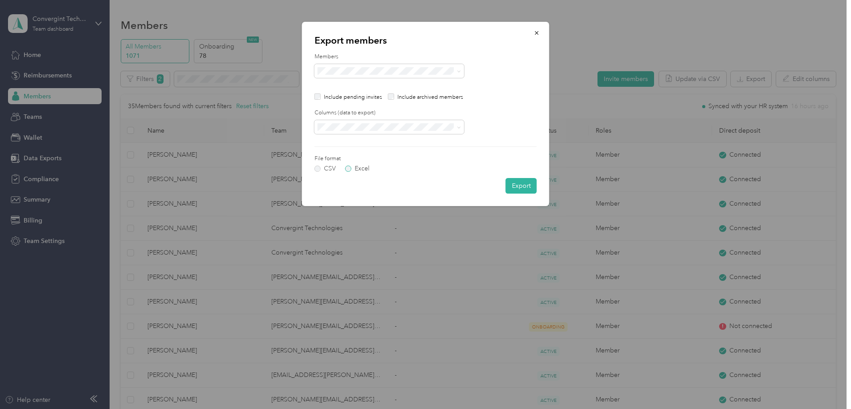 This screenshot has width=851, height=409. What do you see at coordinates (357, 169) in the screenshot?
I see `label: Excel` at bounding box center [357, 169].